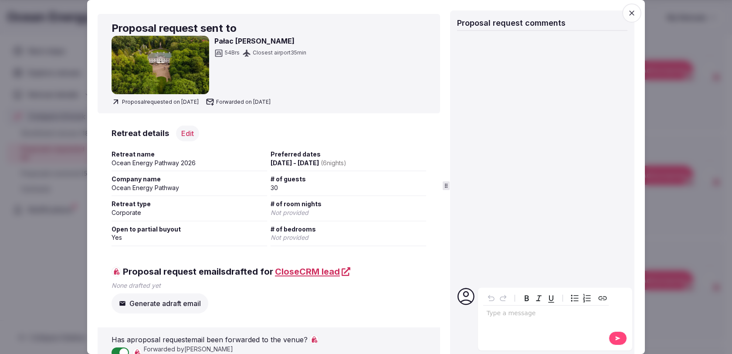  I want to click on button: Bold, so click(527, 298).